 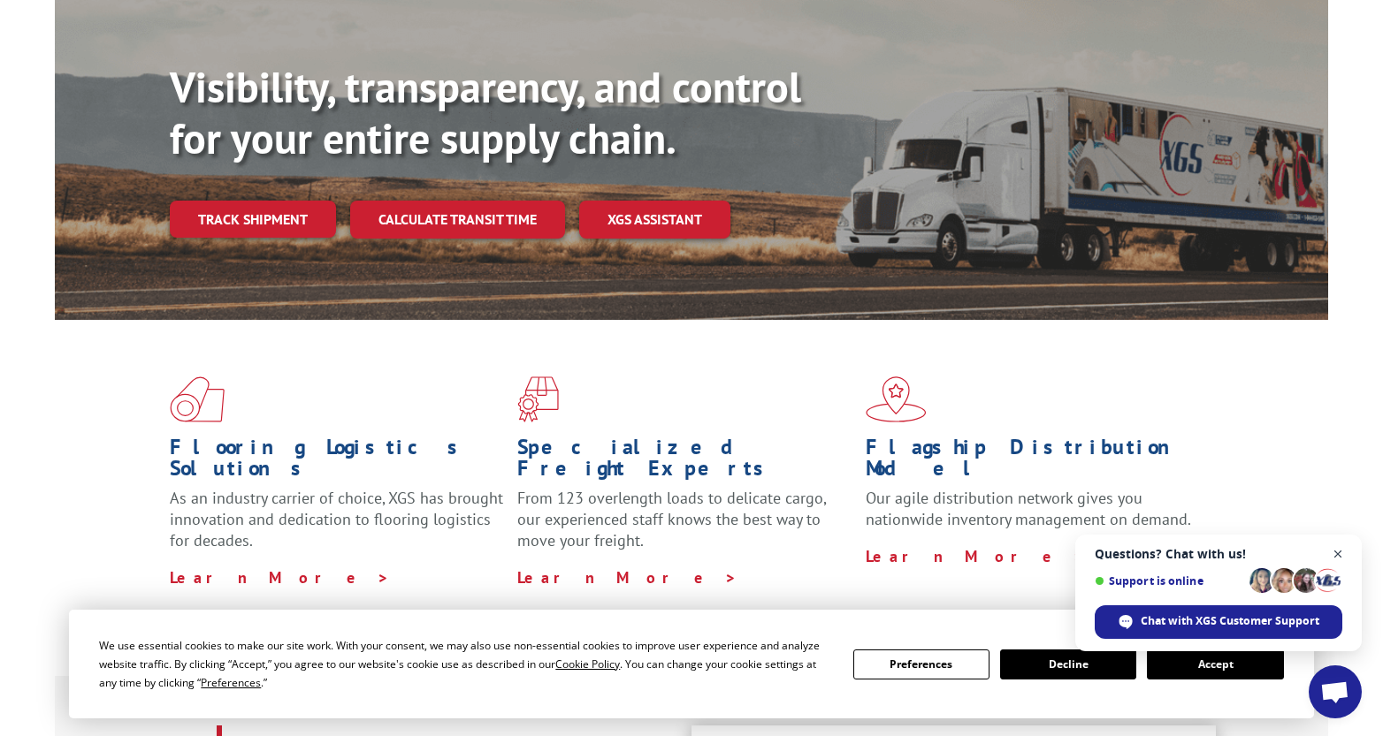 I want to click on span: Close chat, so click(x=1338, y=554).